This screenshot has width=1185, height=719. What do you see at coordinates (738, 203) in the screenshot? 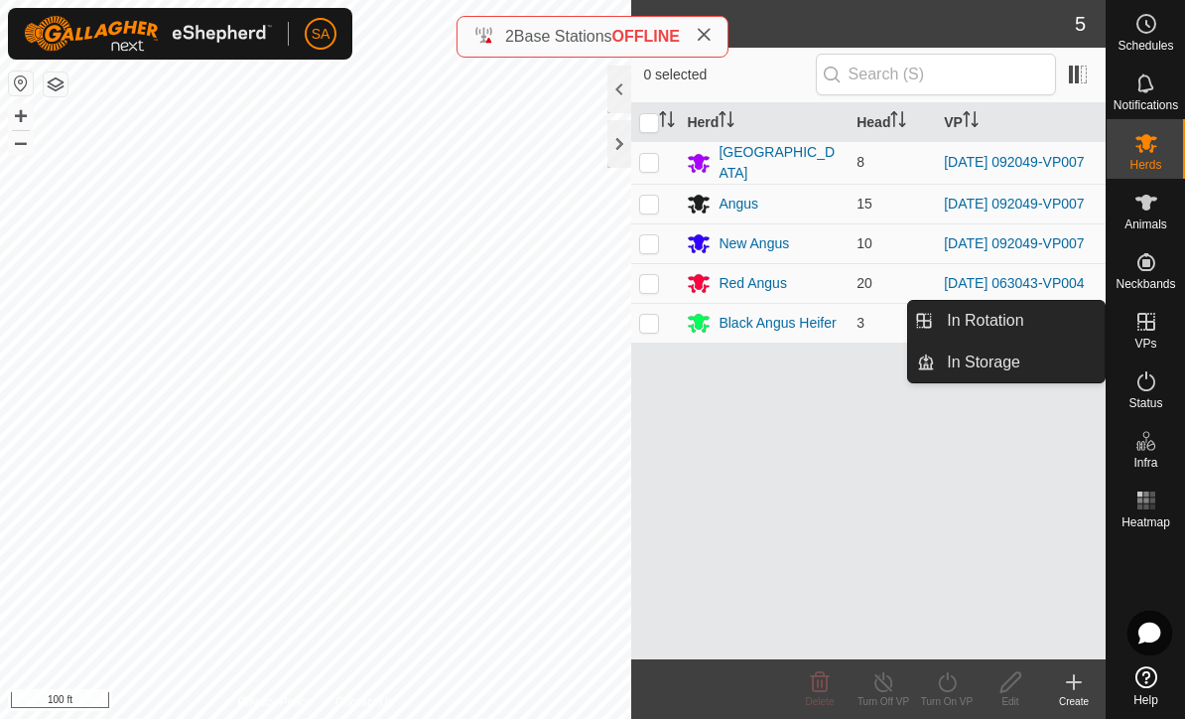
I see `div: Angus` at bounding box center [738, 203].